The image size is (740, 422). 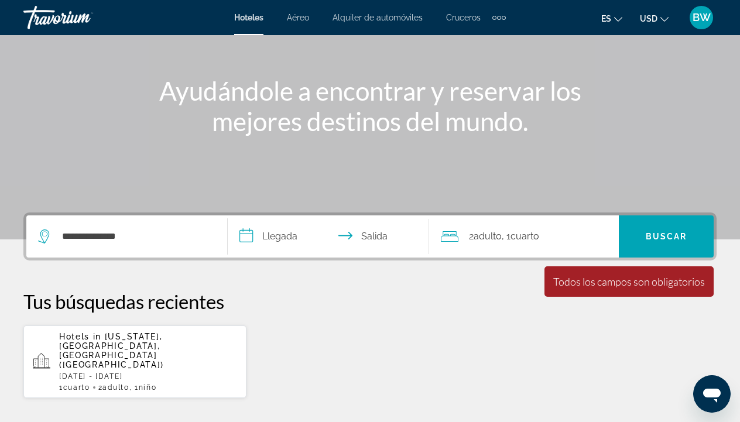 I want to click on span: USD, so click(x=649, y=19).